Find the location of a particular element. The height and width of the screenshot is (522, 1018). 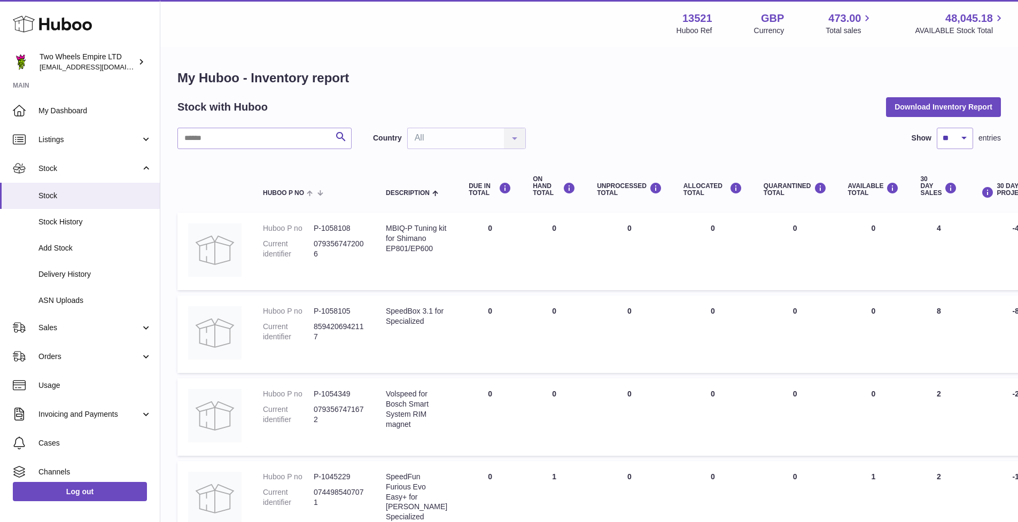

label: Show is located at coordinates (921, 138).